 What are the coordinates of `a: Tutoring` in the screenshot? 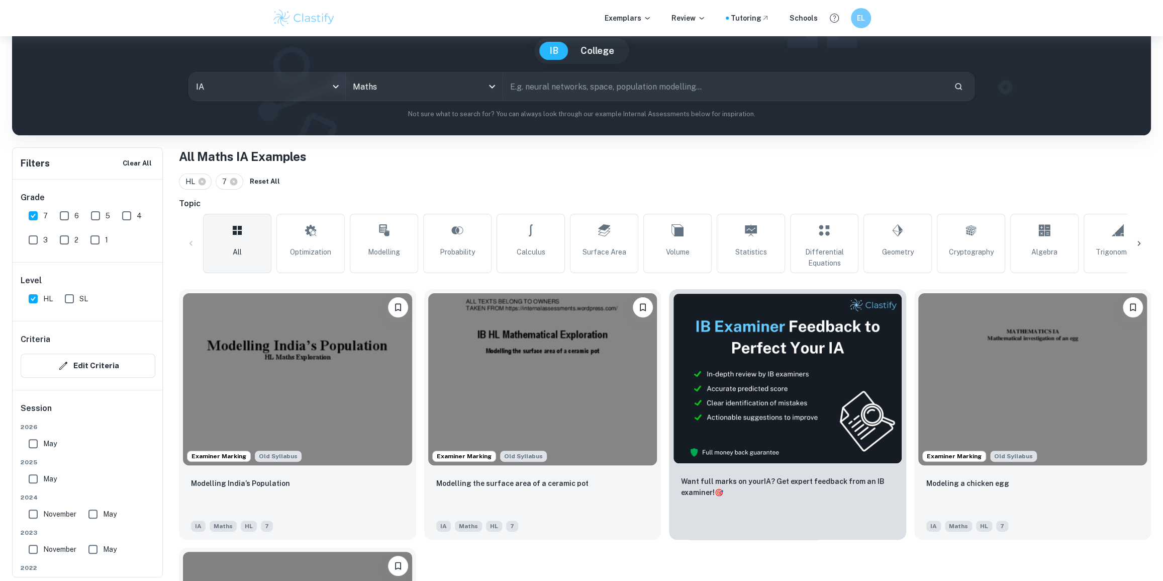 It's located at (750, 18).